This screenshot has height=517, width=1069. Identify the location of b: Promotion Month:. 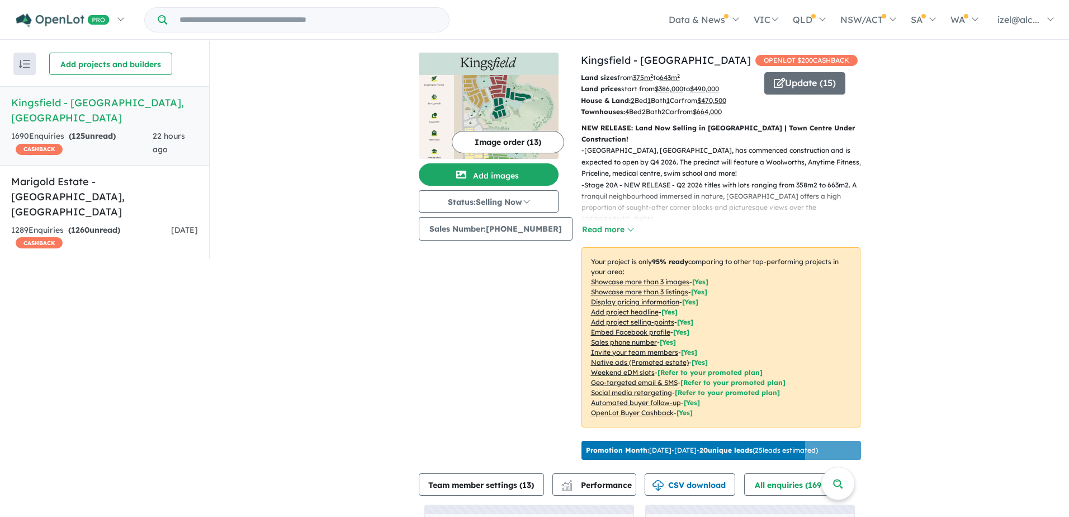
(617, 450).